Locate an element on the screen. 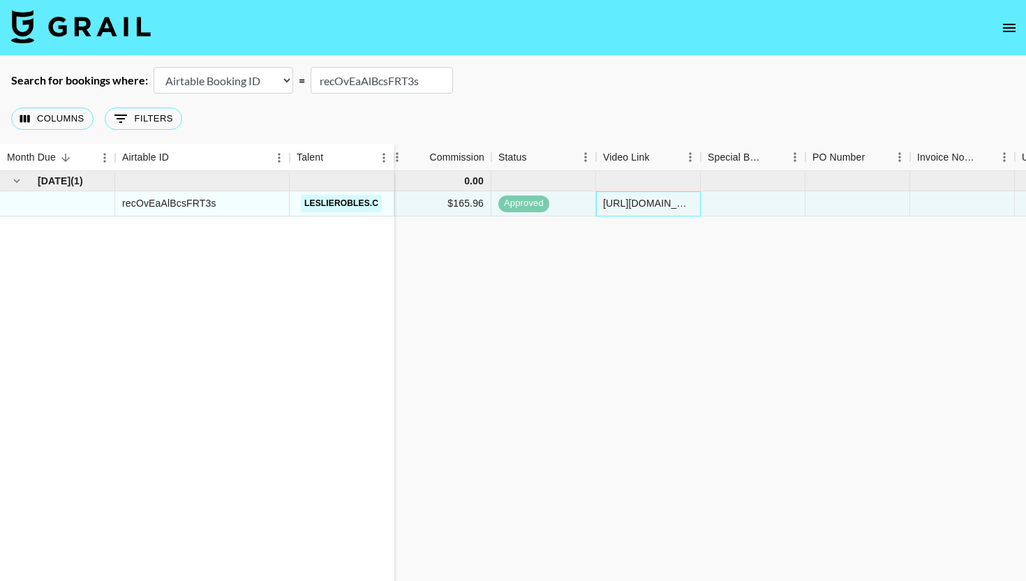 Image resolution: width=1026 pixels, height=581 pixels. button: Select columns is located at coordinates (52, 119).